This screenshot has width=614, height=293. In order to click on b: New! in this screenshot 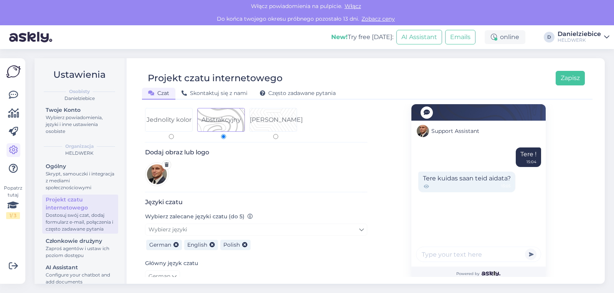, I will do `click(339, 37)`.